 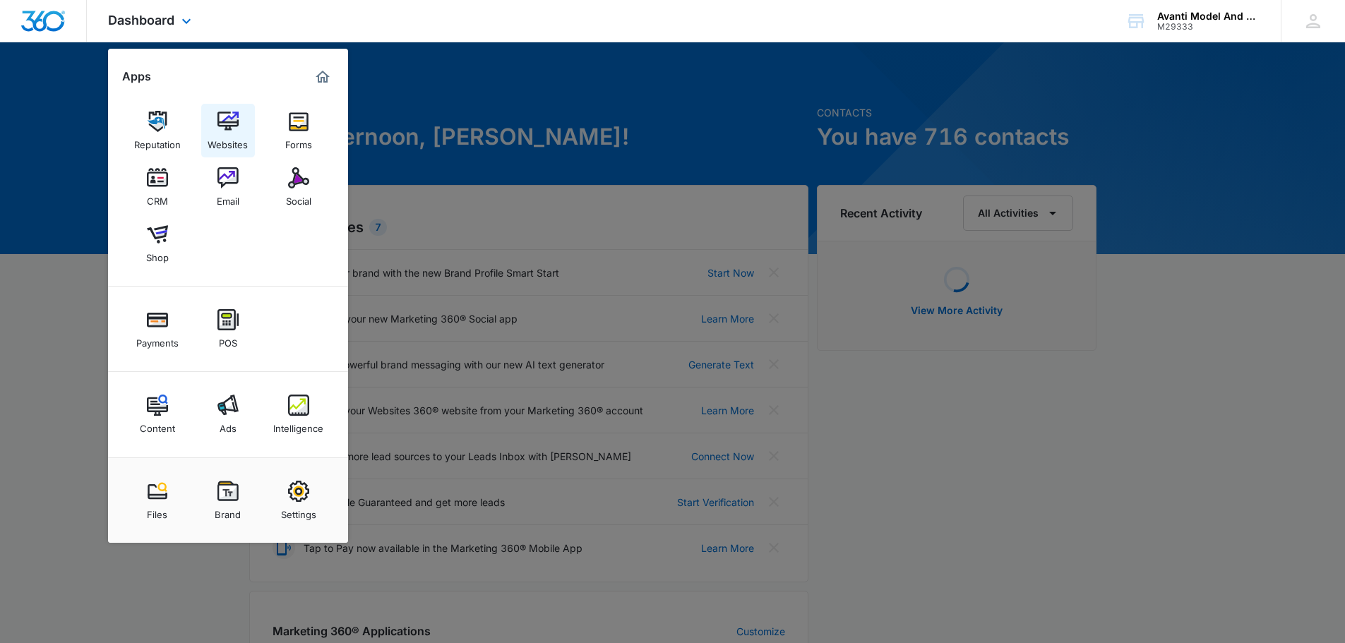 I want to click on div: Forms, so click(x=299, y=141).